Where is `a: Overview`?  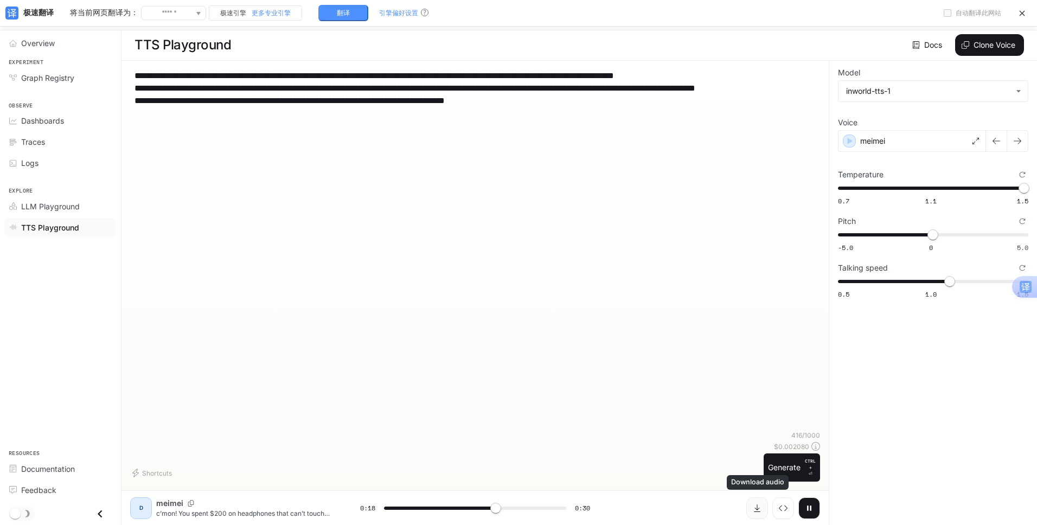
a: Overview is located at coordinates (60, 43).